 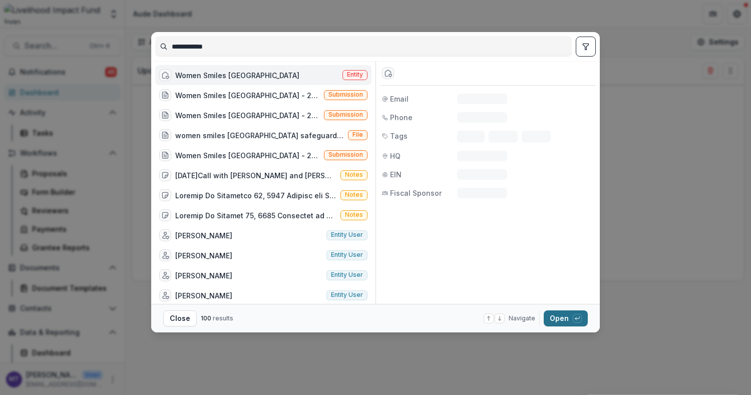 What do you see at coordinates (566, 318) in the screenshot?
I see `button: Open` at bounding box center [566, 318].